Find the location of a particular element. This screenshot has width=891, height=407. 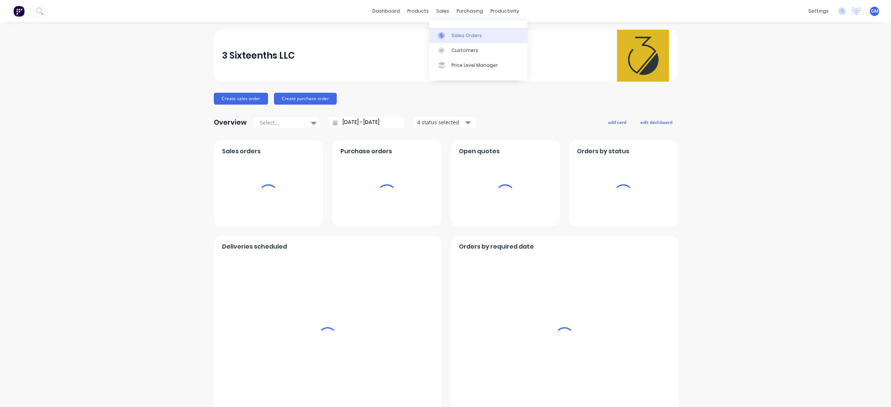

button: 4 status selected is located at coordinates (445, 122).